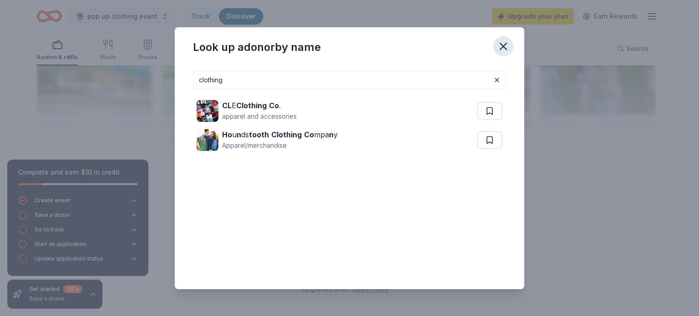  Describe the element at coordinates (208, 111) in the screenshot. I see `img: Image for CLE Clothing Co.` at that location.